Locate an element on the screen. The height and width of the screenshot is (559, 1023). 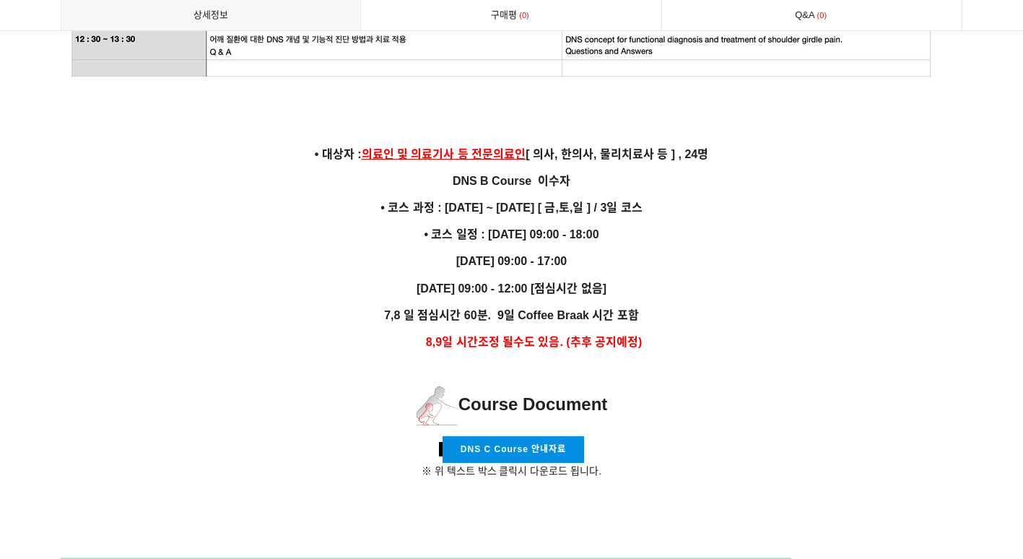
u: 의료인 및 의료기사 등 전문의료인 is located at coordinates (444, 154).